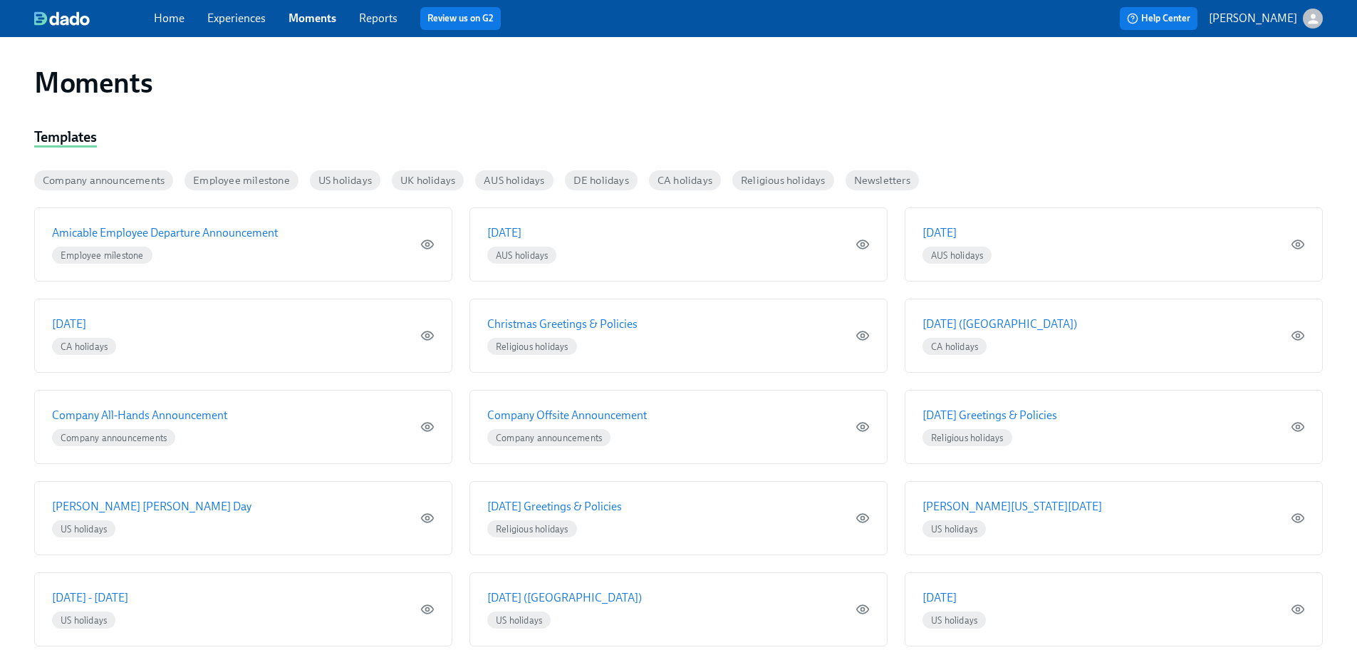  What do you see at coordinates (678, 427) in the screenshot?
I see `div: Company Offsite AnnouncementCompany announcements` at bounding box center [678, 427].